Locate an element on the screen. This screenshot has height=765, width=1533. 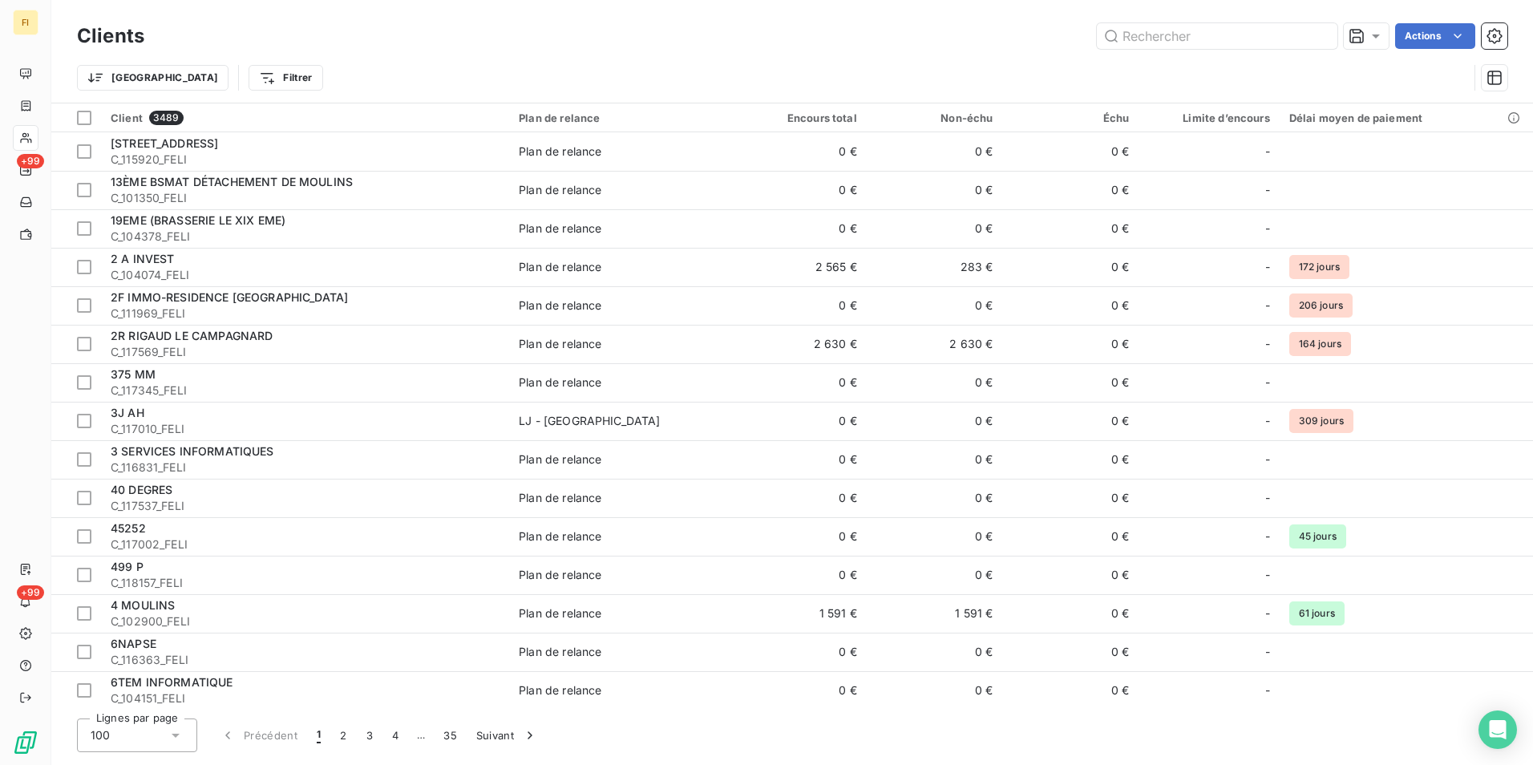
h3: Clients is located at coordinates (111, 36).